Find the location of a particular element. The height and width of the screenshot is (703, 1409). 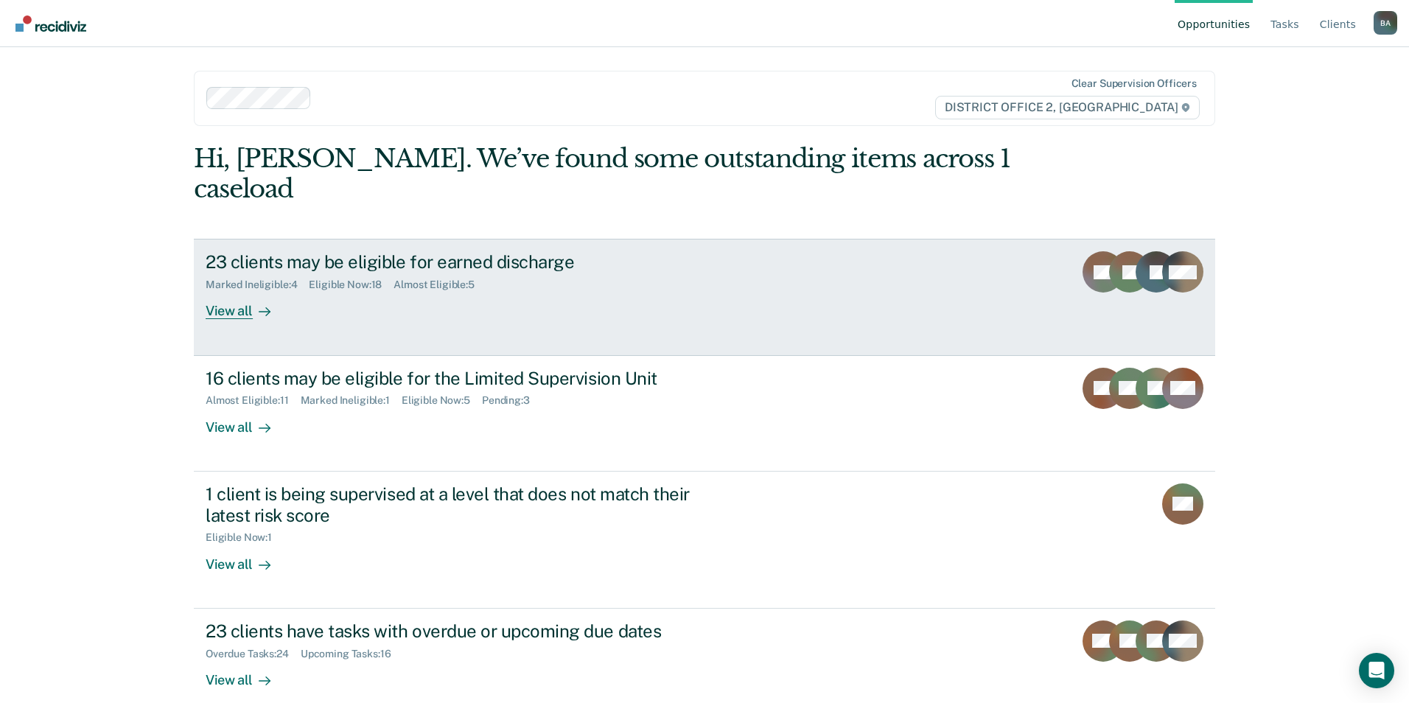

div: Eligible Now : 18 is located at coordinates (351, 285).